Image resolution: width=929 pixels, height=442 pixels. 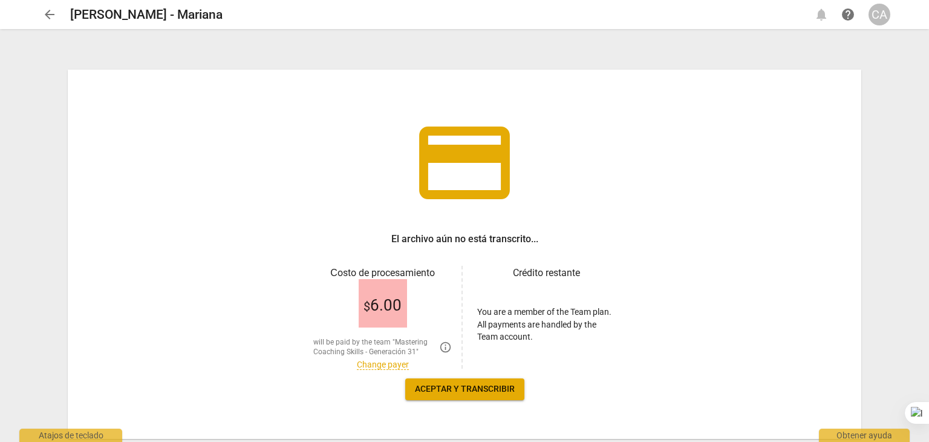 I want to click on a: Change payer, so click(x=383, y=364).